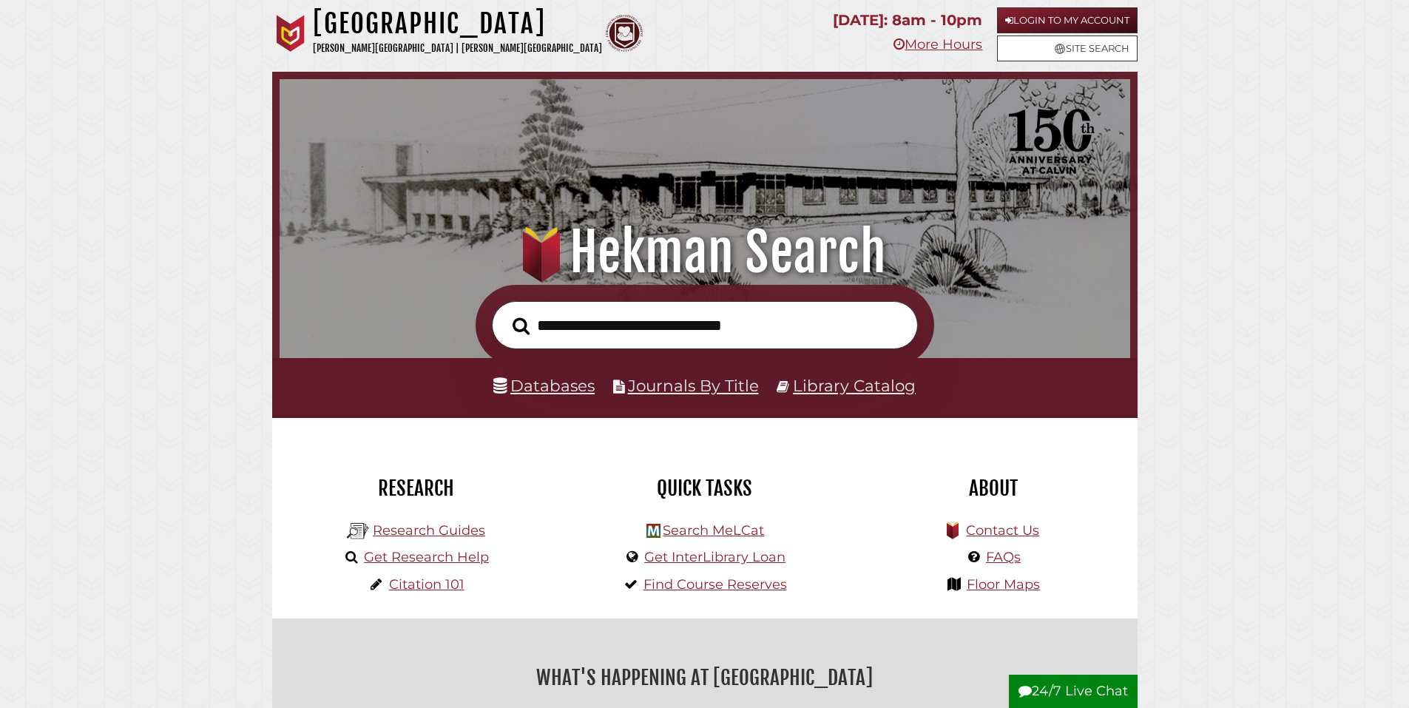 The image size is (1409, 708). What do you see at coordinates (713, 530) in the screenshot?
I see `a: Search MeLCat` at bounding box center [713, 530].